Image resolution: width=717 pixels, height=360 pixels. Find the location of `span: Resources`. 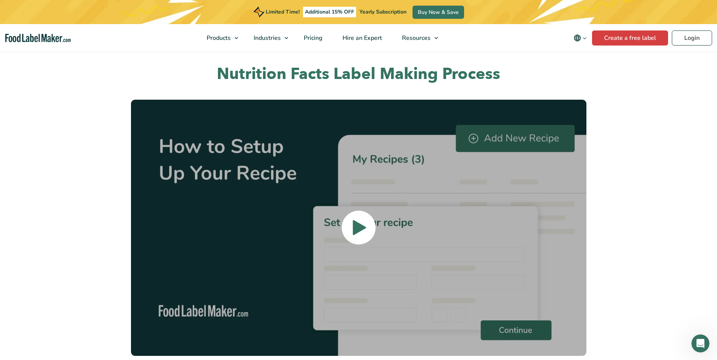

span: Resources is located at coordinates (416, 38).